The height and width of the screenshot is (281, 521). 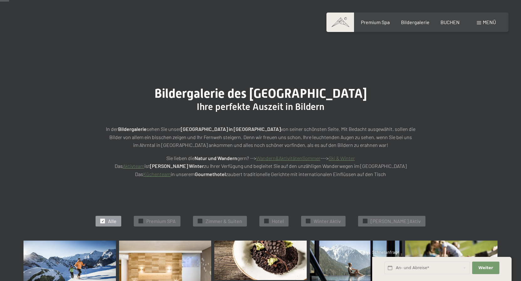 What do you see at coordinates (485, 268) in the screenshot?
I see `span: Weiter` at bounding box center [485, 268].